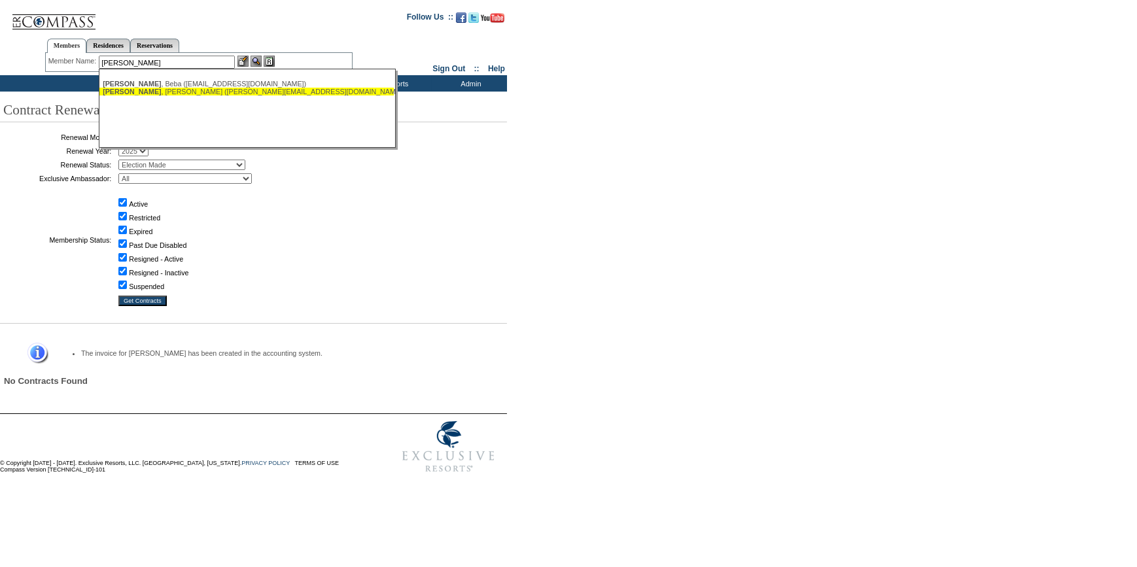  What do you see at coordinates (243, 61) in the screenshot?
I see `img: b_edit.gif` at bounding box center [243, 61].